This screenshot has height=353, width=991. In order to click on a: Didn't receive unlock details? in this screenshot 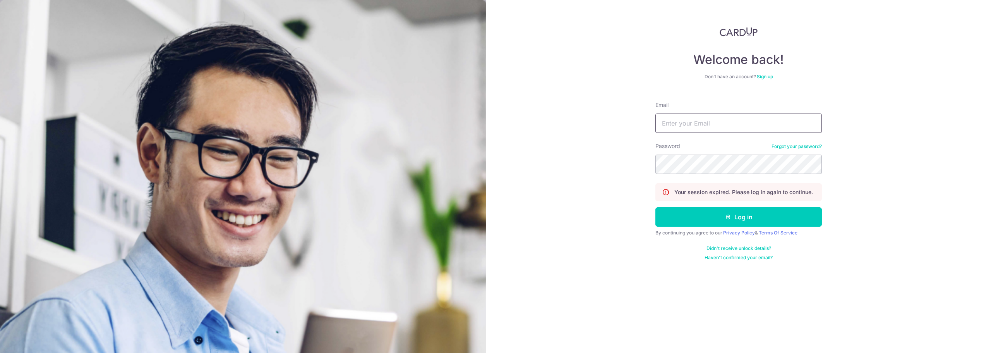, I will do `click(738, 248)`.